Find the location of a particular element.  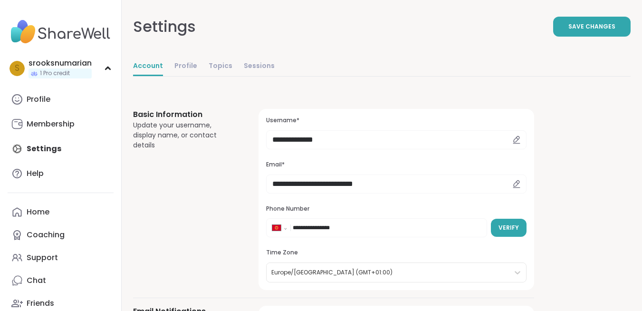

span: 1 Pro credit is located at coordinates (55, 73).